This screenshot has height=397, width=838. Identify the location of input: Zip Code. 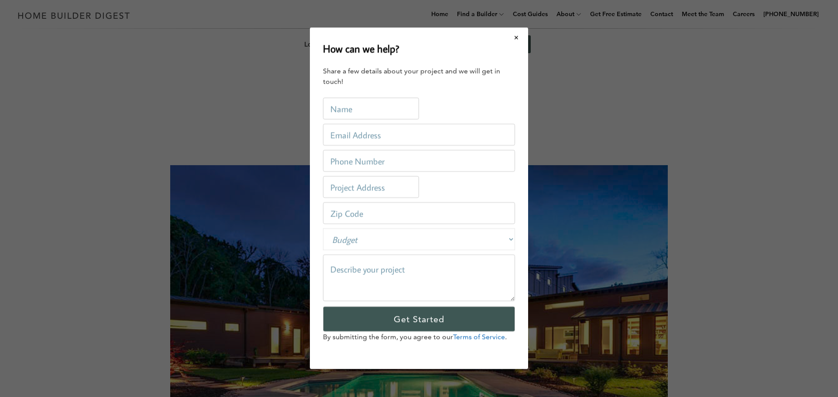
(419, 214).